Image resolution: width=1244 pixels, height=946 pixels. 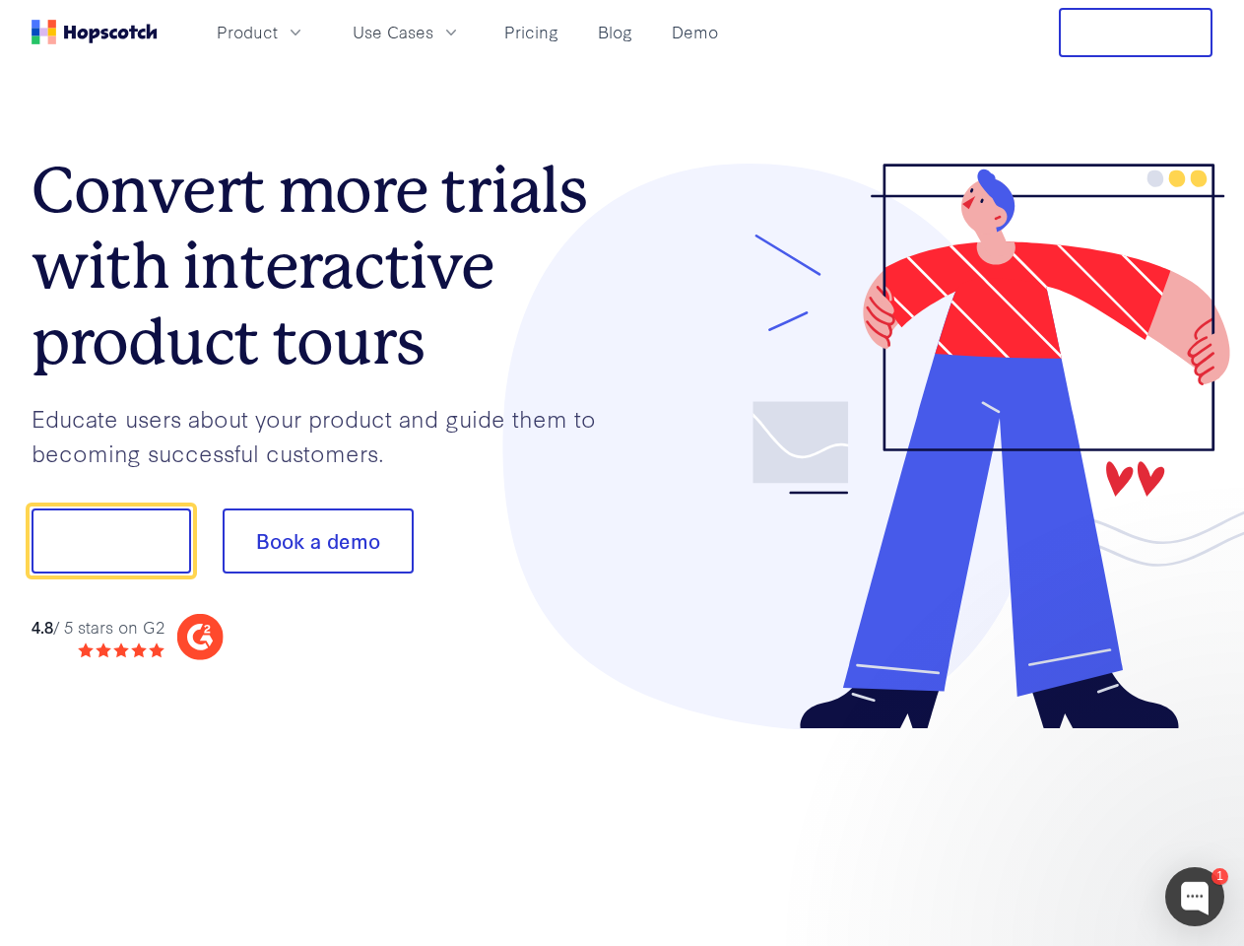 I want to click on h1: Convert more trials with interactive product tours, so click(x=327, y=266).